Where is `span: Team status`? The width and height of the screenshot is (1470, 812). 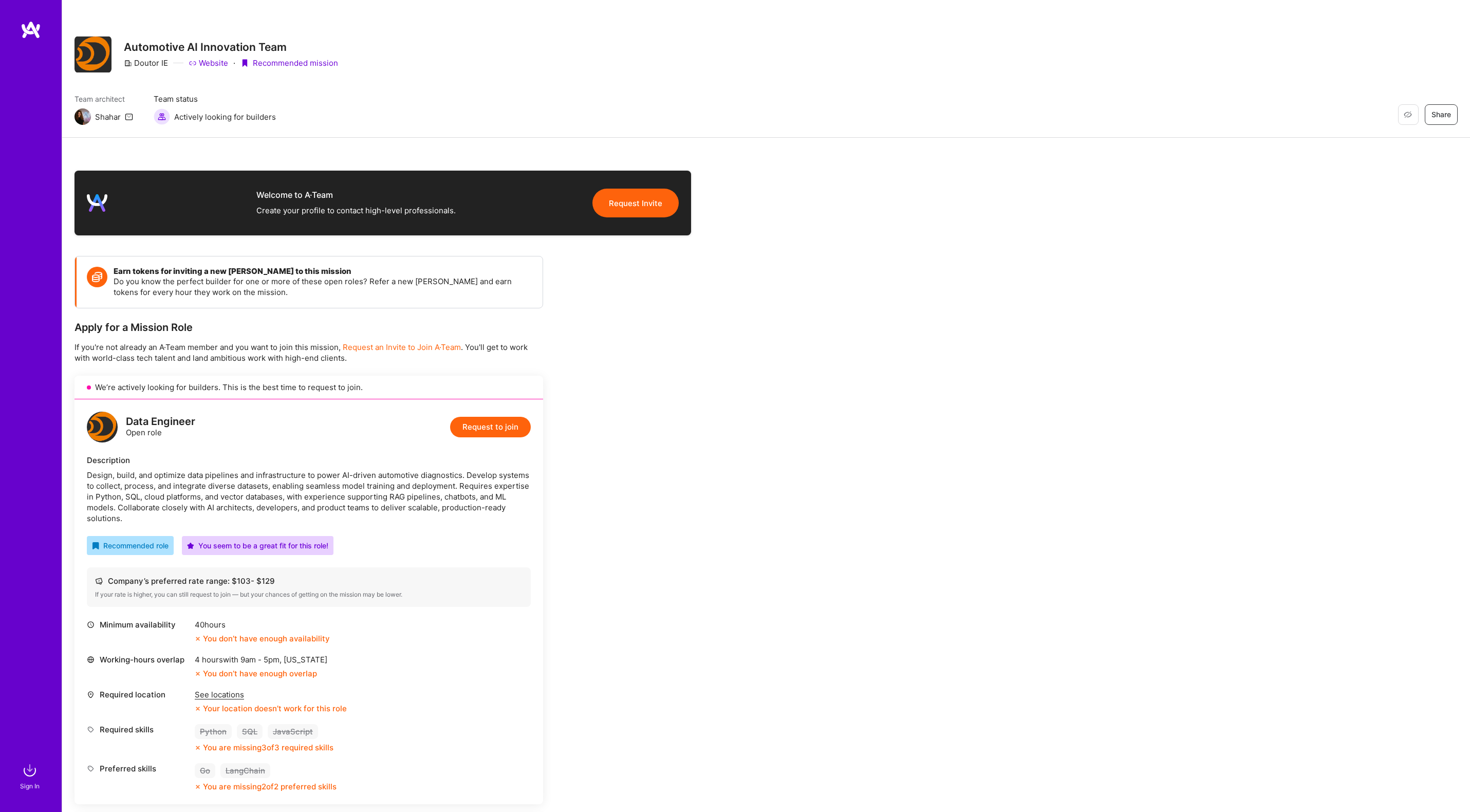 span: Team status is located at coordinates (215, 99).